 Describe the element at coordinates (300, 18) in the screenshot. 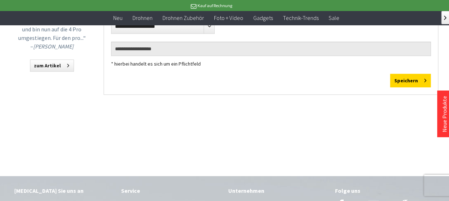

I see `a: Technik-Trends` at that location.